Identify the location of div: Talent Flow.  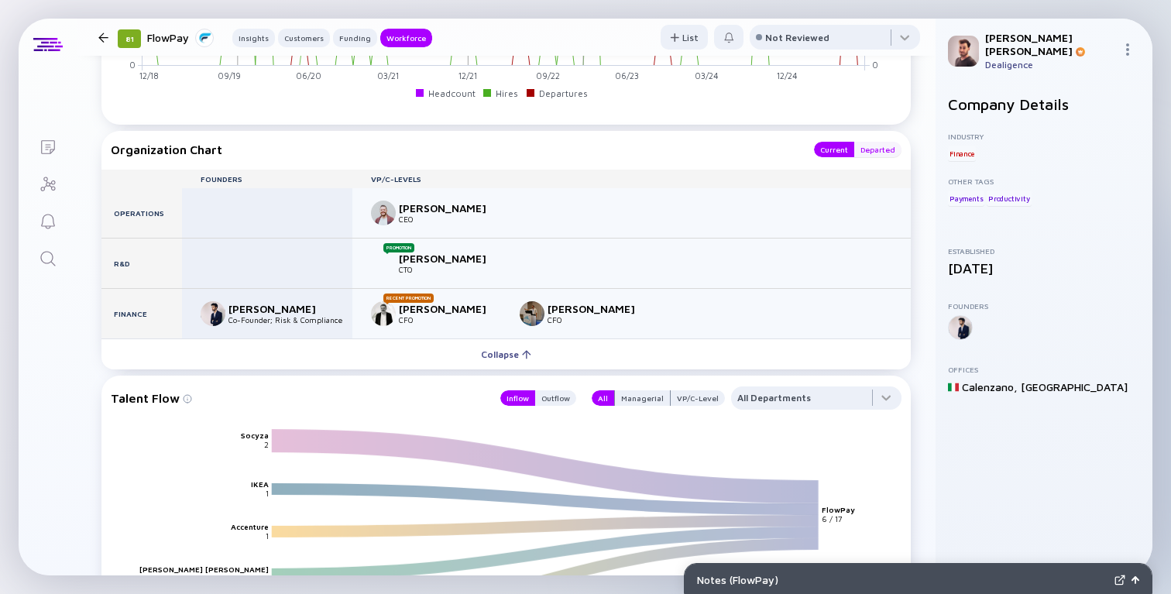
(297, 398).